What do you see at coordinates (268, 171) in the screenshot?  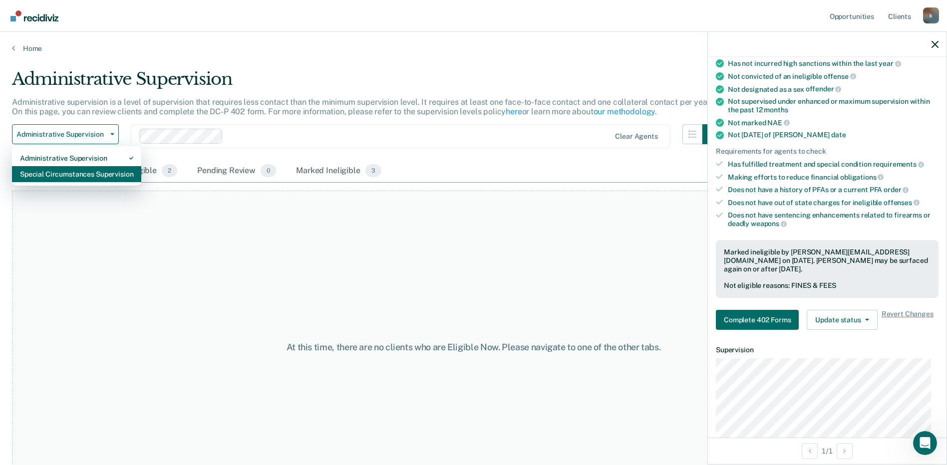 I see `span: 0` at bounding box center [268, 171].